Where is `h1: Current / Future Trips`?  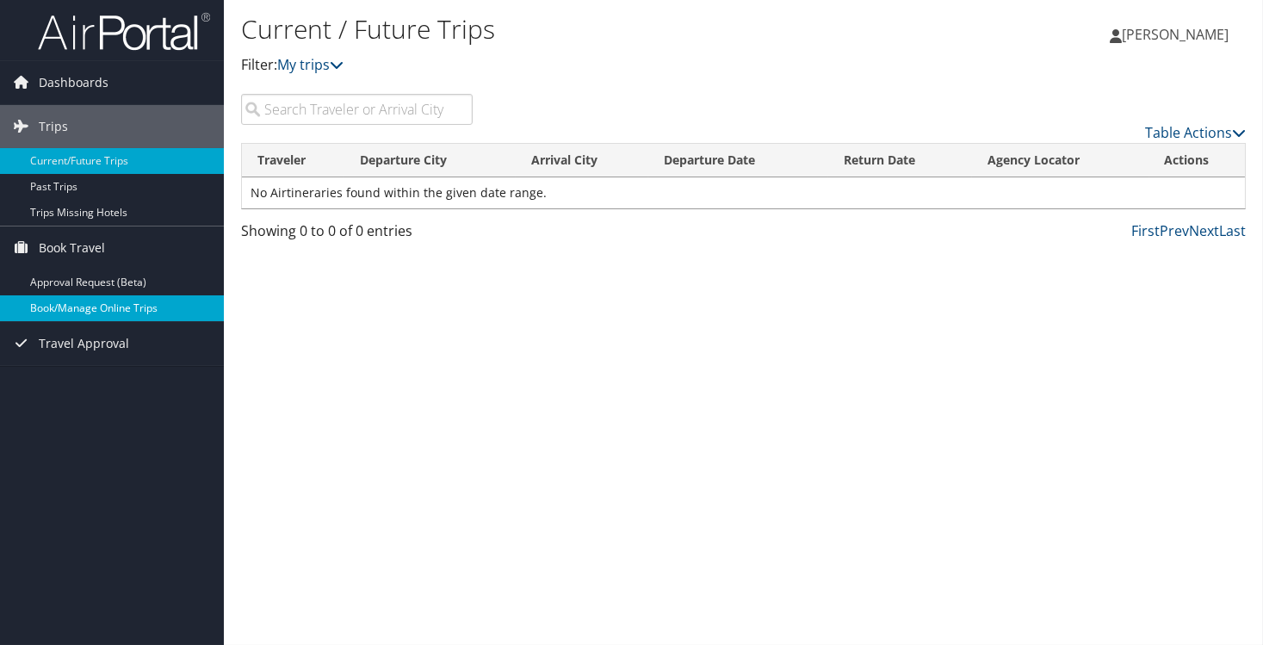
h1: Current / Future Trips is located at coordinates (576, 29).